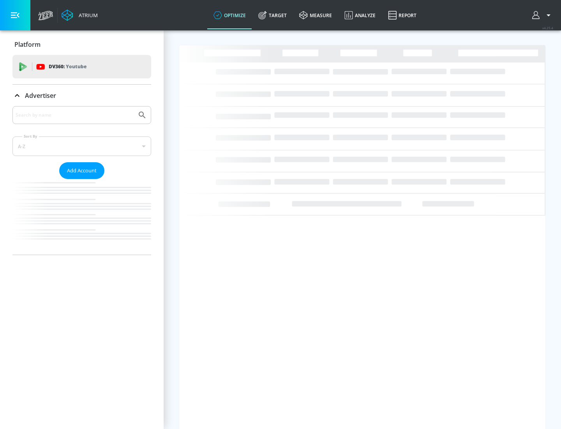  Describe the element at coordinates (548, 28) in the screenshot. I see `span: v 4.25.4` at that location.